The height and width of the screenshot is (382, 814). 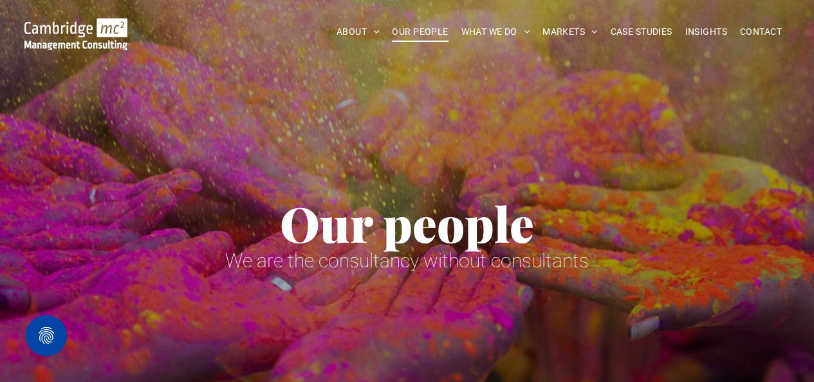 What do you see at coordinates (706, 32) in the screenshot?
I see `a: INSIGHTS` at bounding box center [706, 32].